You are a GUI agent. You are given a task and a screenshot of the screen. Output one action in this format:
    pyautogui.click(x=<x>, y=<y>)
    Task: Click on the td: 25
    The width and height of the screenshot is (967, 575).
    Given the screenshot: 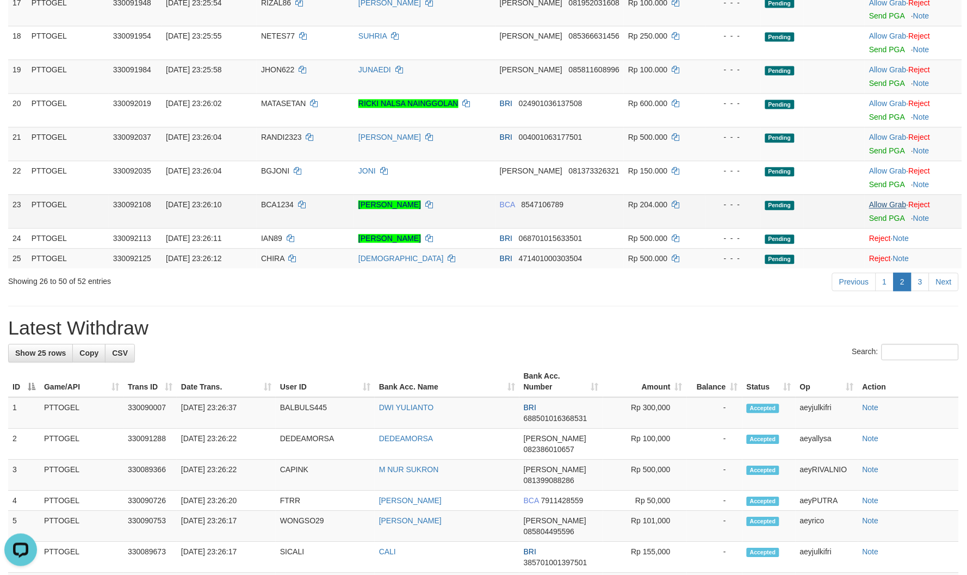 What is the action you would take?
    pyautogui.click(x=17, y=258)
    